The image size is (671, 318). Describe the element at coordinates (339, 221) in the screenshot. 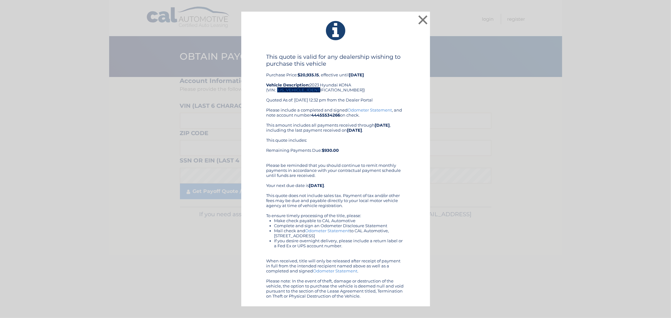

I see `li: Make check payable to CAL Automotive` at that location.